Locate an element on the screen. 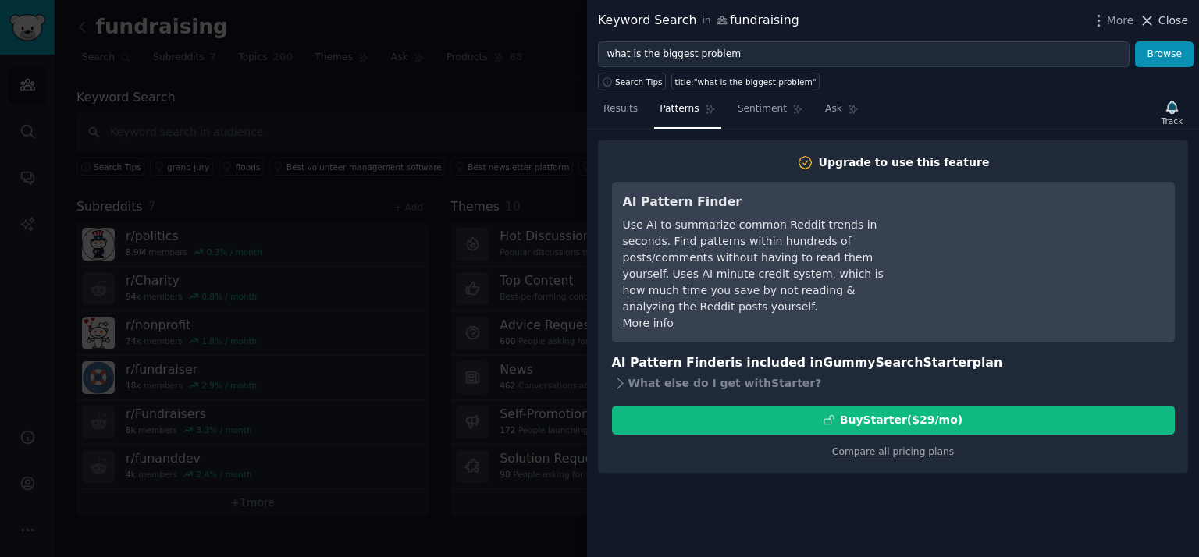 This screenshot has height=557, width=1199. a: Sentiment is located at coordinates (770, 112).